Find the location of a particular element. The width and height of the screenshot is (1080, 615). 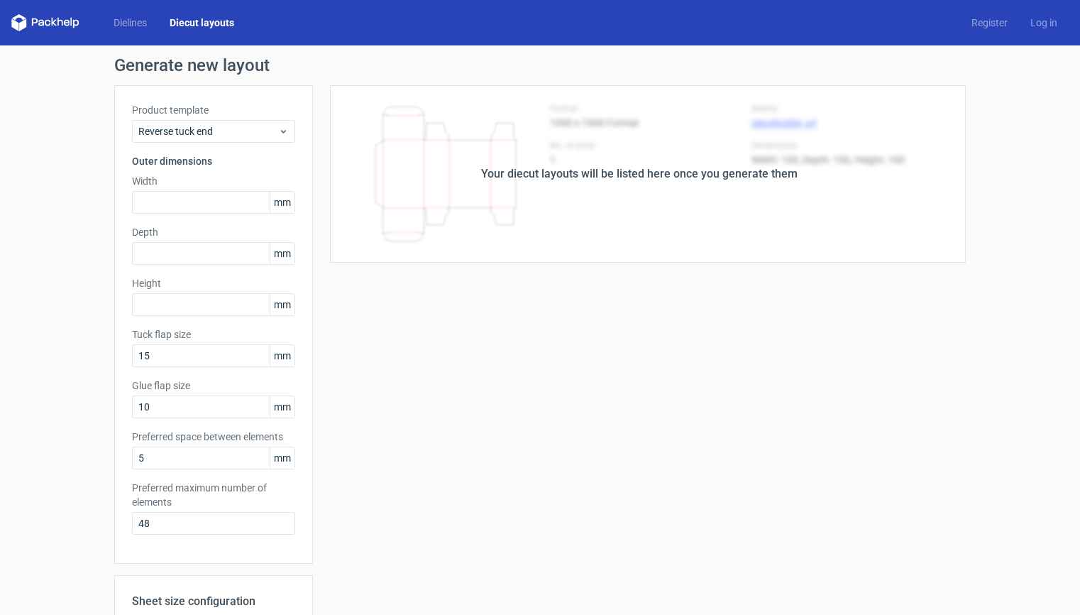

a: Register is located at coordinates (989, 23).